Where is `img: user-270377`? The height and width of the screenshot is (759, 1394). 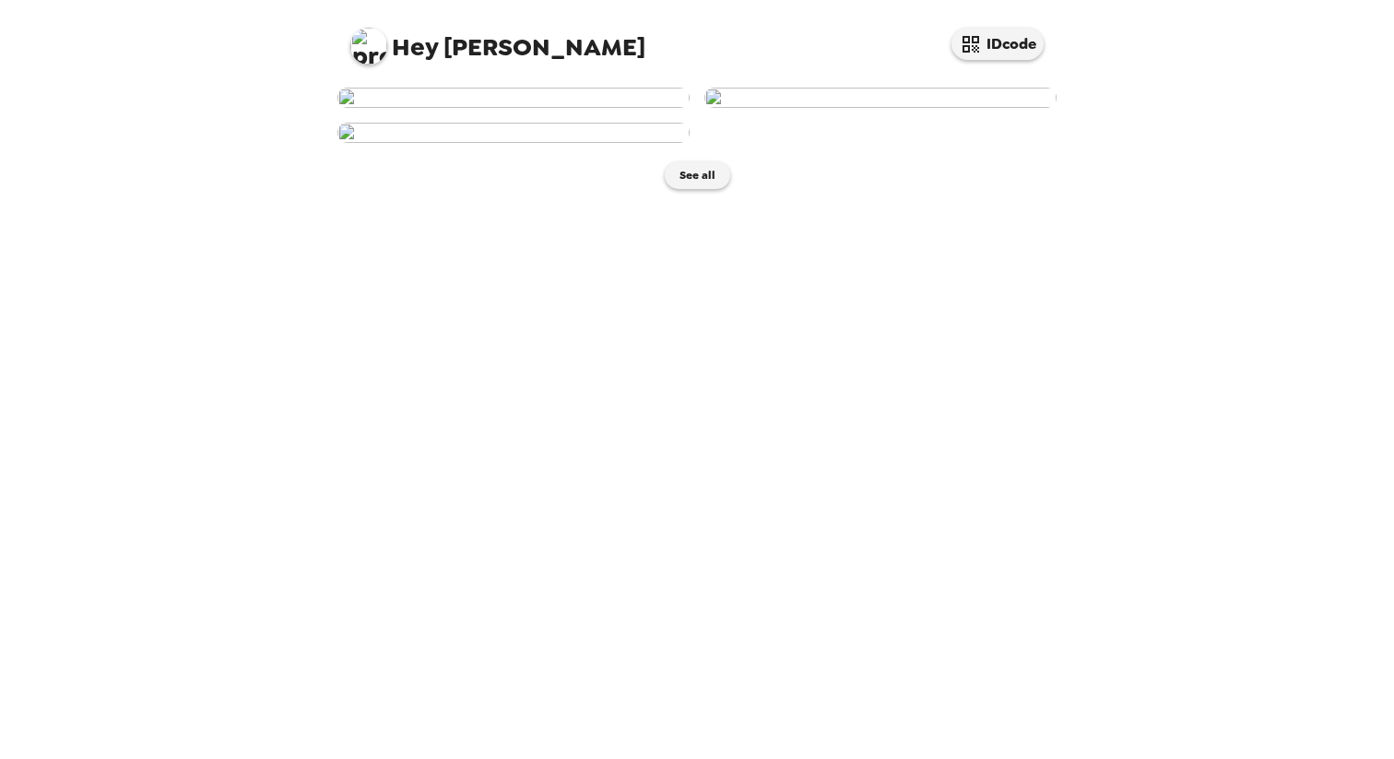 img: user-270377 is located at coordinates (513, 98).